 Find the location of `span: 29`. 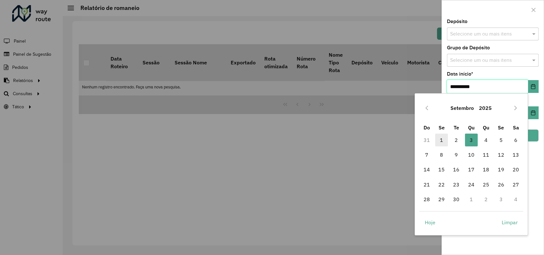

span: 29 is located at coordinates (441, 199).